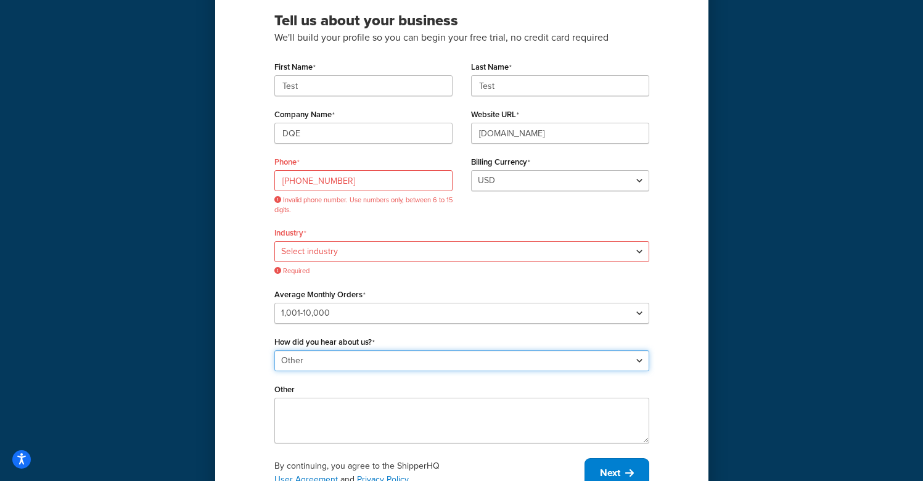 The width and height of the screenshot is (923, 481). What do you see at coordinates (462, 38) in the screenshot?
I see `p: We'll build your profile so you can begin your free trial, no credit card required` at bounding box center [462, 38].